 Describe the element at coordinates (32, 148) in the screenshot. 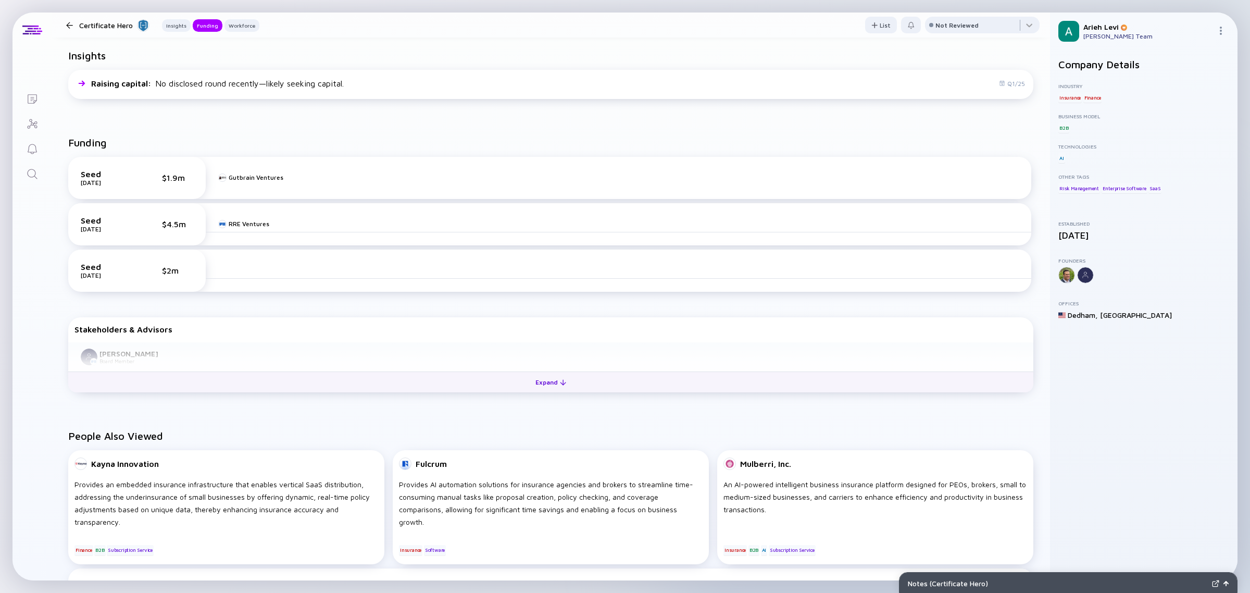

I see `a: Reminders` at that location.